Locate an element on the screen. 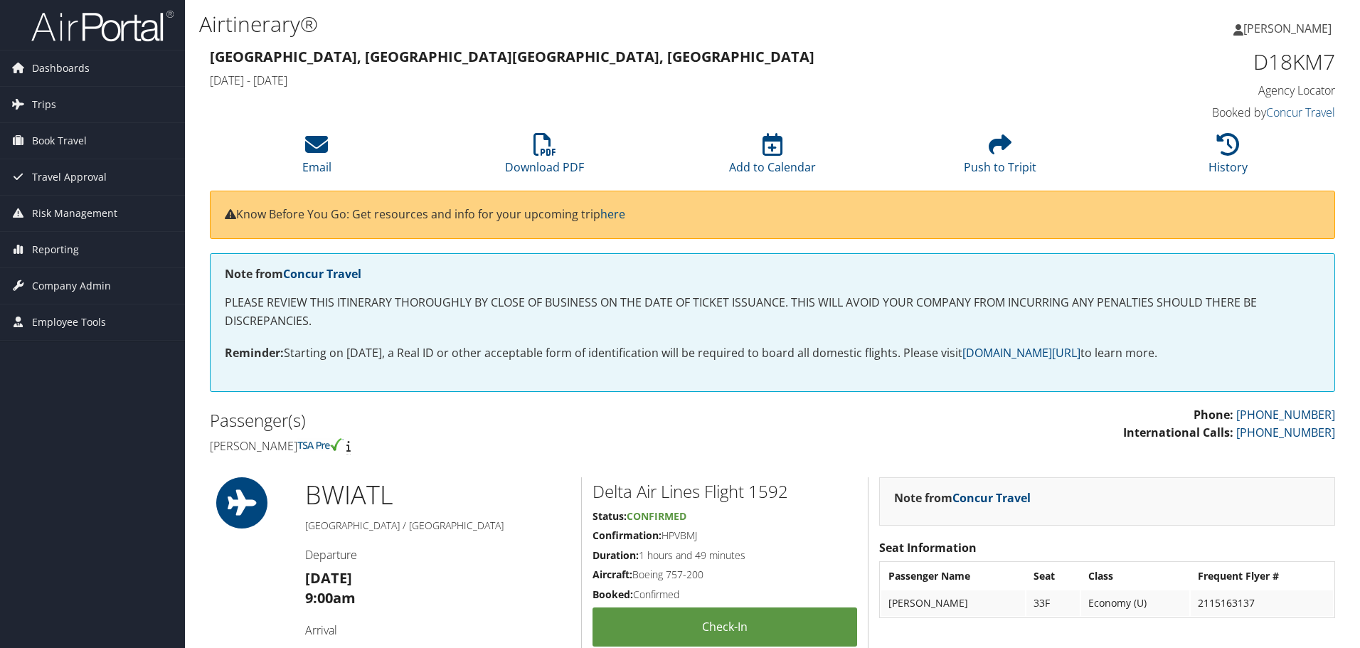 The height and width of the screenshot is (648, 1360). h2: Delta Air Lines Flight 1592 is located at coordinates (725, 492).